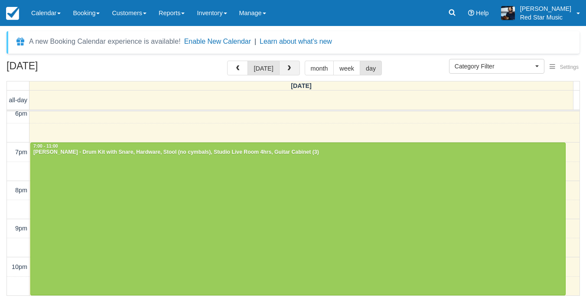  Describe the element at coordinates (471, 13) in the screenshot. I see `i: Help` at that location.